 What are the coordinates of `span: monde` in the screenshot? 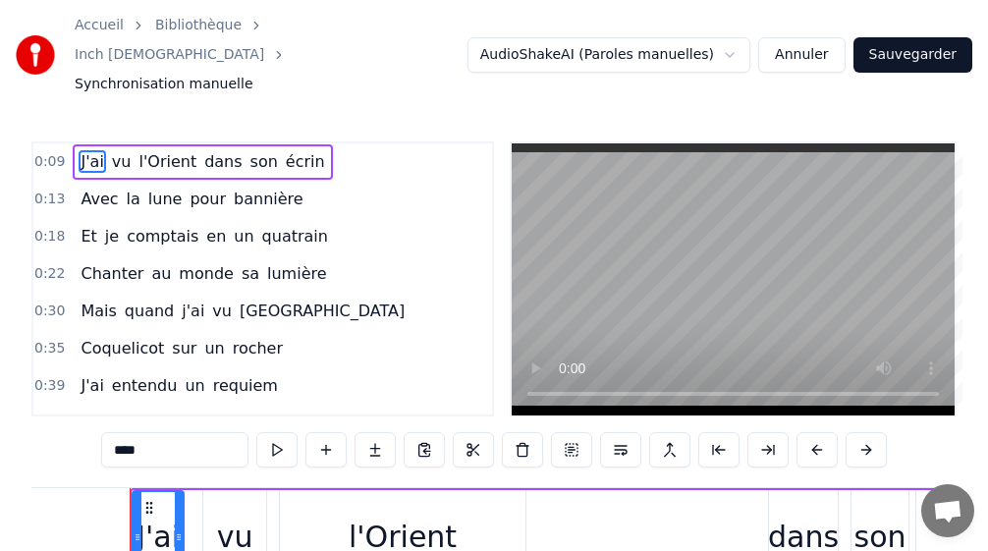 It's located at (206, 273).